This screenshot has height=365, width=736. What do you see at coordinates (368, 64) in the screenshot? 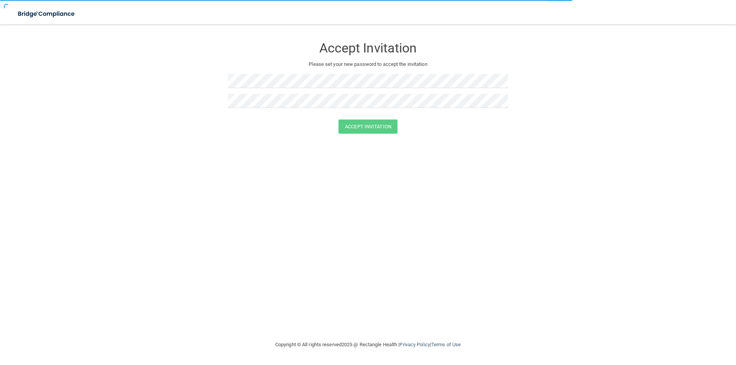
I see `p: Please set your new password to accept the invitation` at bounding box center [368, 64].